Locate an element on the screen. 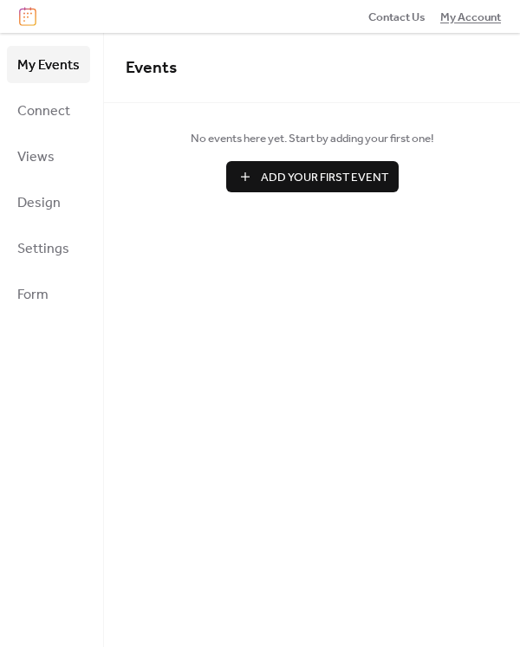  a: My Events is located at coordinates (49, 64).